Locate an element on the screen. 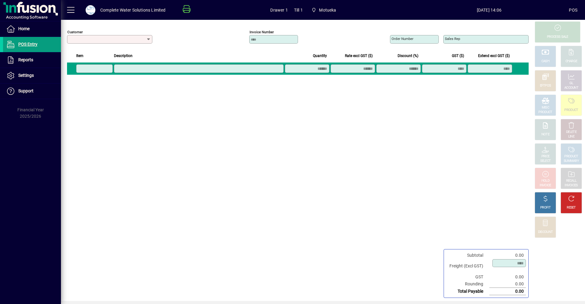  div: DISCOUNT is located at coordinates (545, 232).